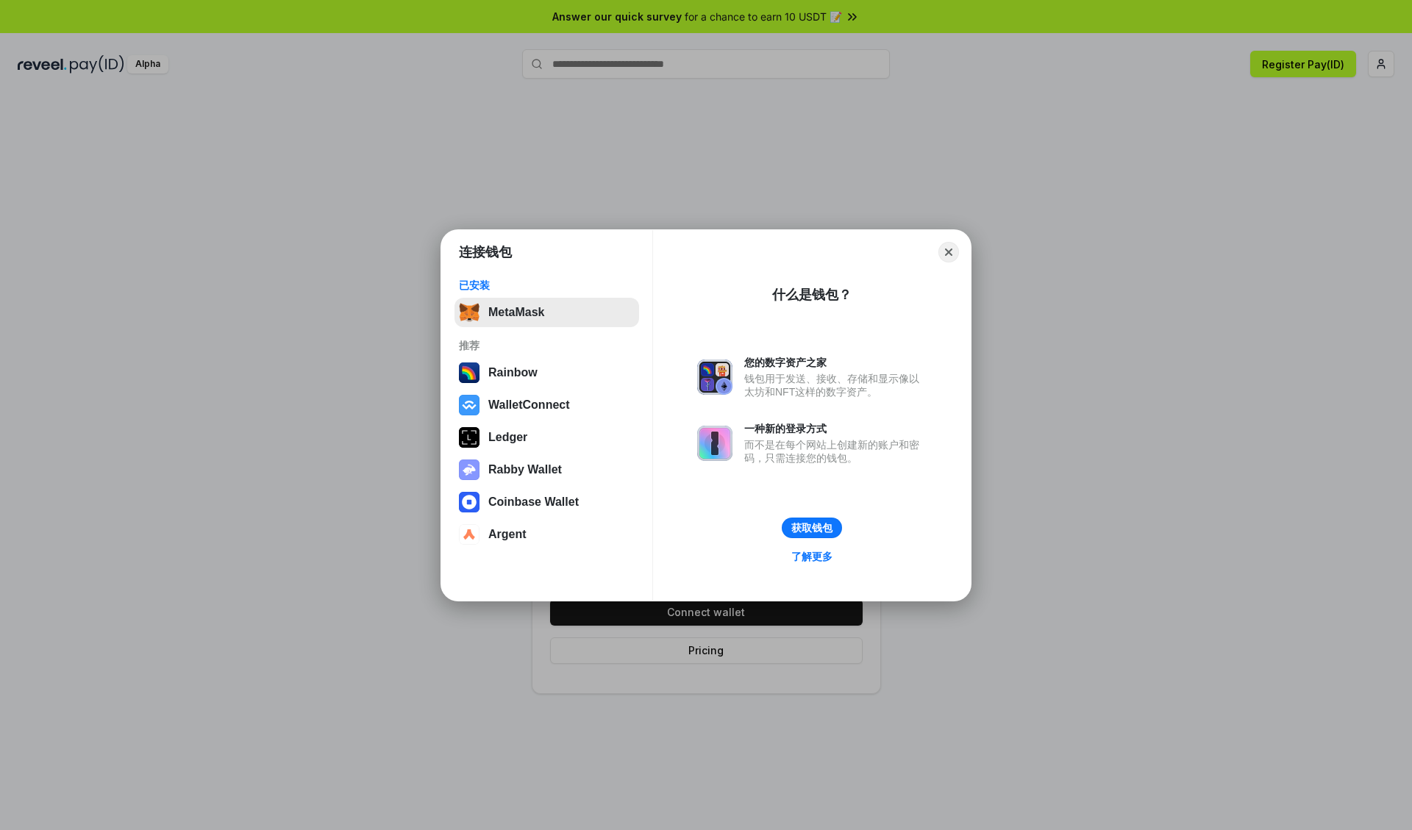 Image resolution: width=1412 pixels, height=830 pixels. Describe the element at coordinates (949, 252) in the screenshot. I see `button: Close` at that location.